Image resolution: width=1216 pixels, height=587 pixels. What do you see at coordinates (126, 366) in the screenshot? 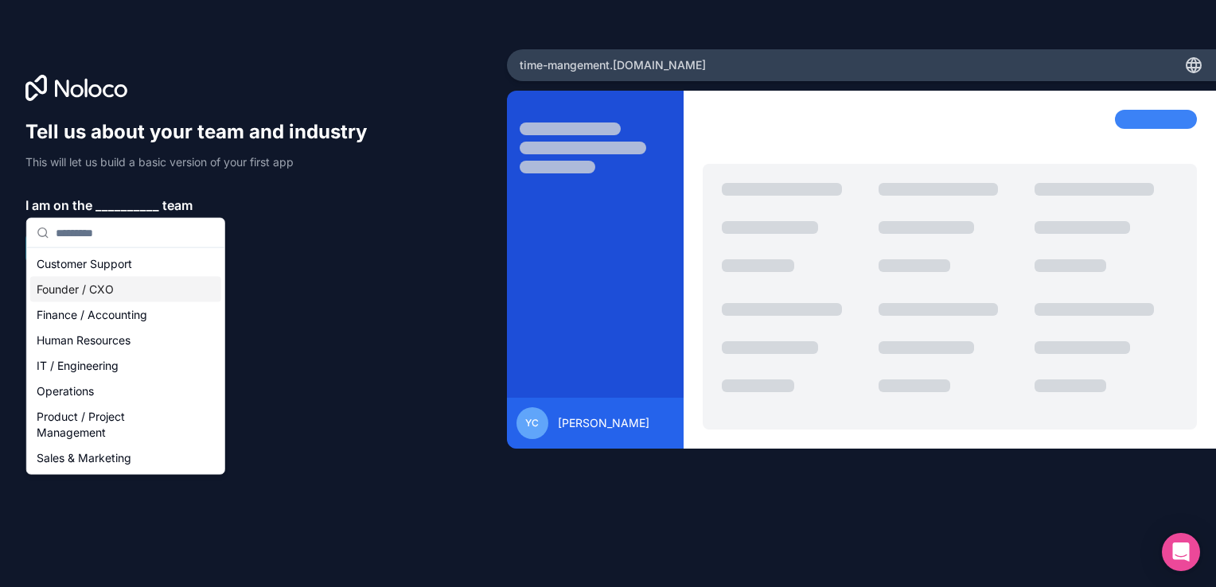
I see `div: IT / Engineering` at bounding box center [126, 366].